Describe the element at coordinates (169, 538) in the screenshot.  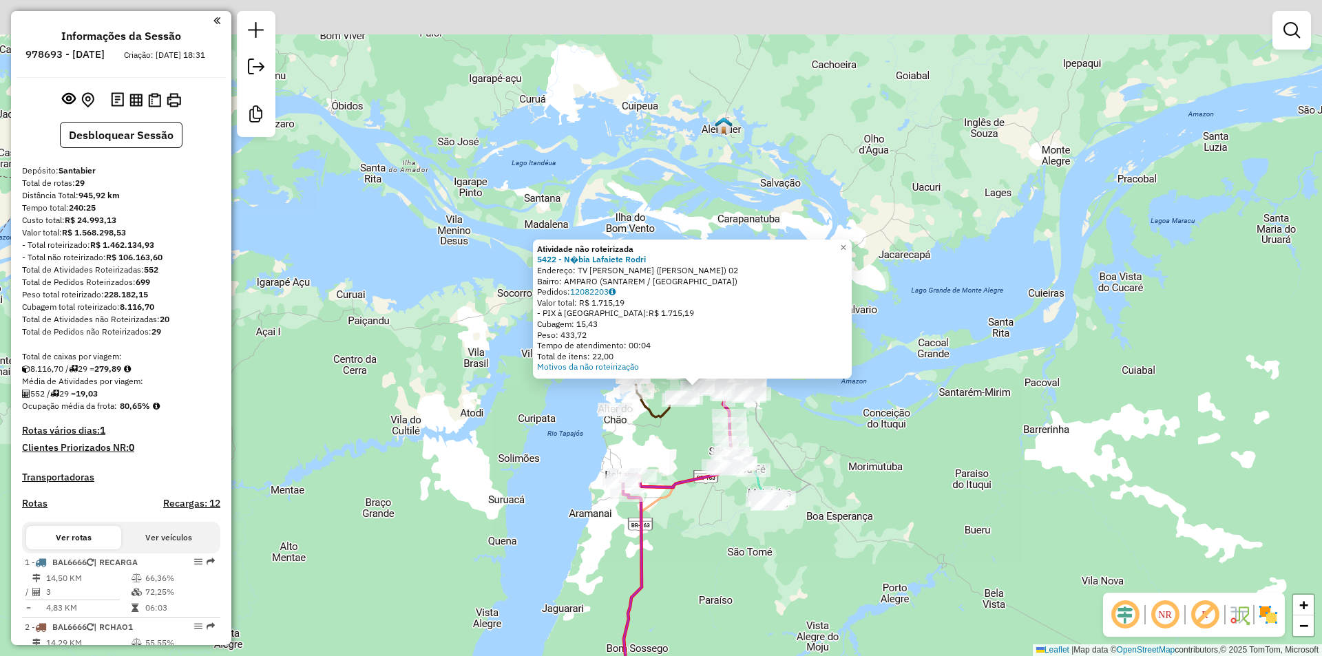
I see `button: Ver veículos` at that location.